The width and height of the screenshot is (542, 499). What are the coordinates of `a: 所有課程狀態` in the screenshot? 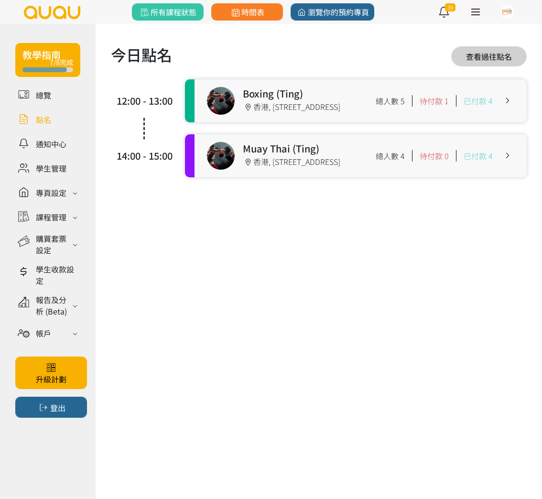 It's located at (168, 12).